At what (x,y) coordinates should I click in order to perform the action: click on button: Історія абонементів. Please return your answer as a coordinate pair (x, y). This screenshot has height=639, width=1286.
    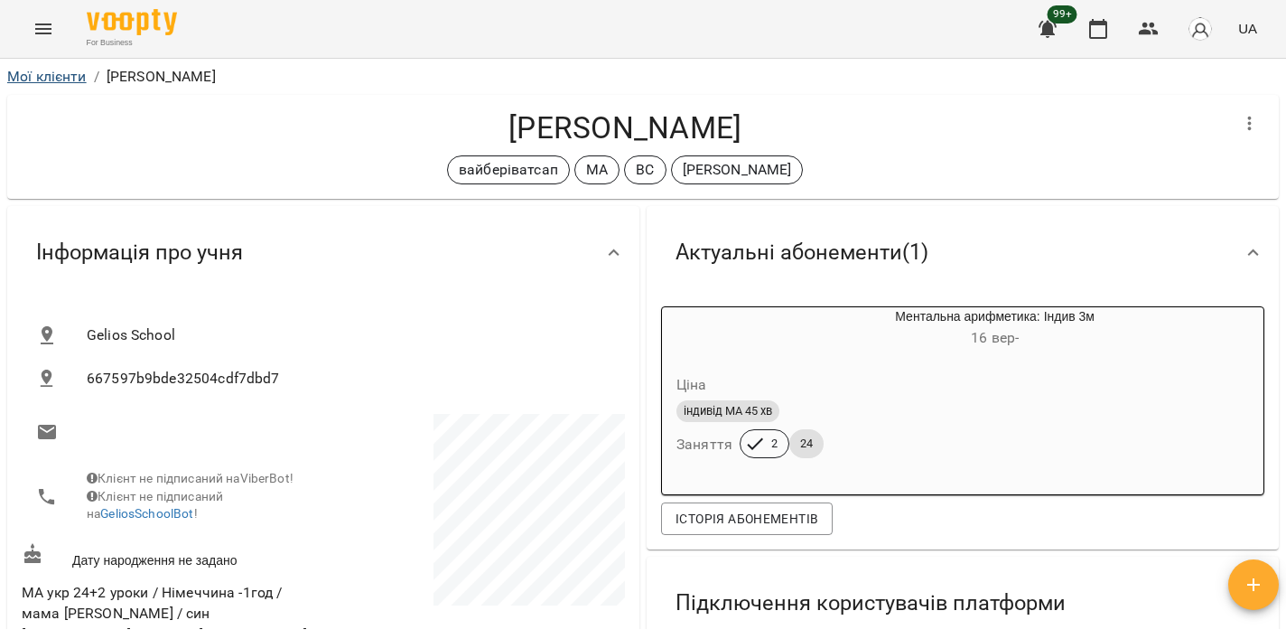
    Looking at the image, I should click on (747, 518).